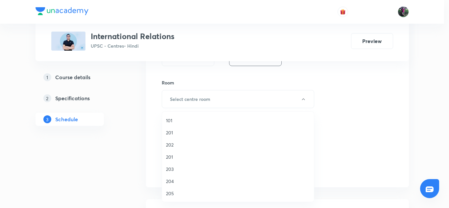 This screenshot has height=208, width=449. What do you see at coordinates (238, 120) in the screenshot?
I see `span: 101` at bounding box center [238, 120].